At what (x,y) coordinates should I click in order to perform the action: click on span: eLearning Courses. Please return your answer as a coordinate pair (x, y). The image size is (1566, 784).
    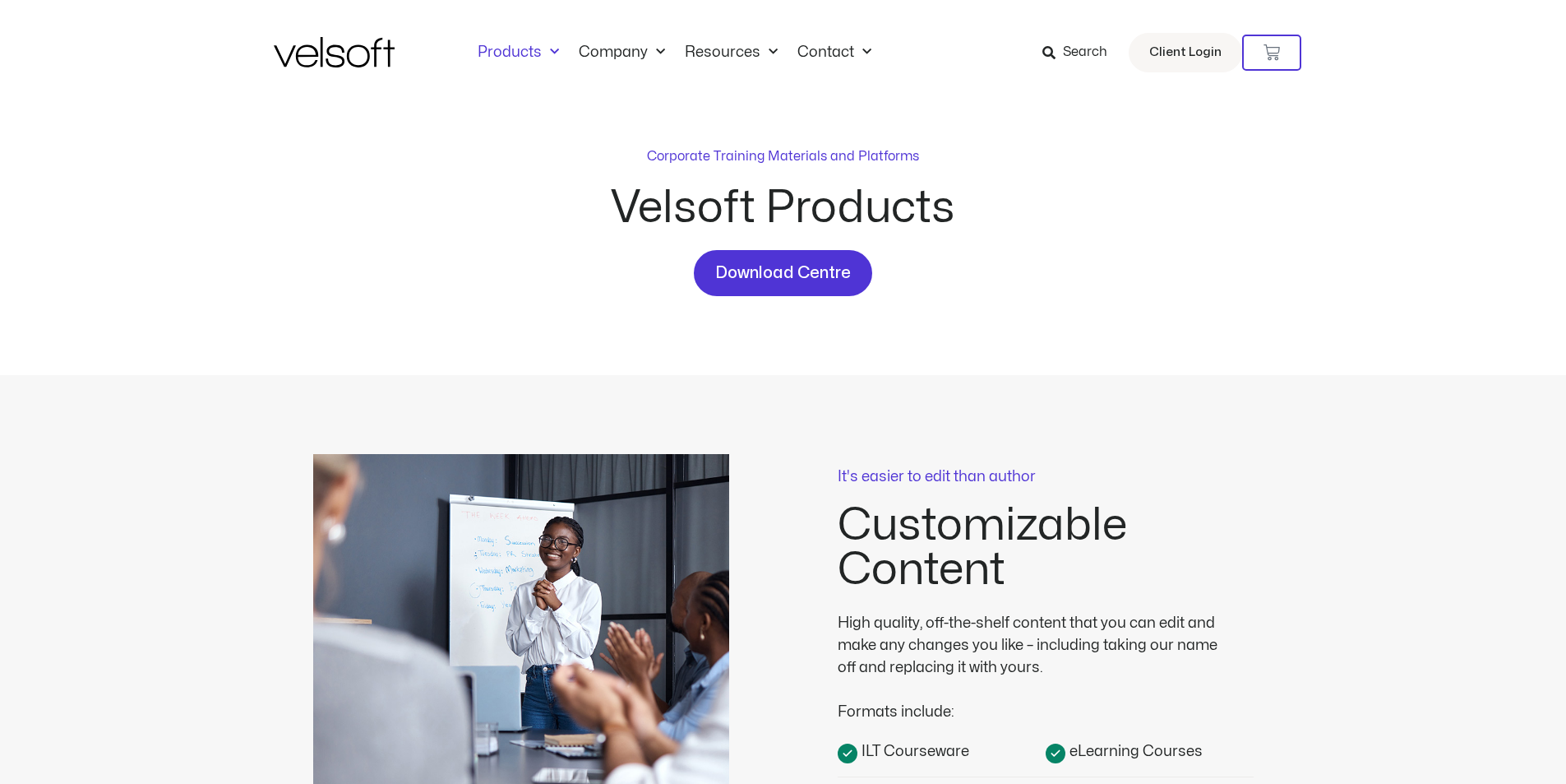
    Looking at the image, I should click on (1134, 751).